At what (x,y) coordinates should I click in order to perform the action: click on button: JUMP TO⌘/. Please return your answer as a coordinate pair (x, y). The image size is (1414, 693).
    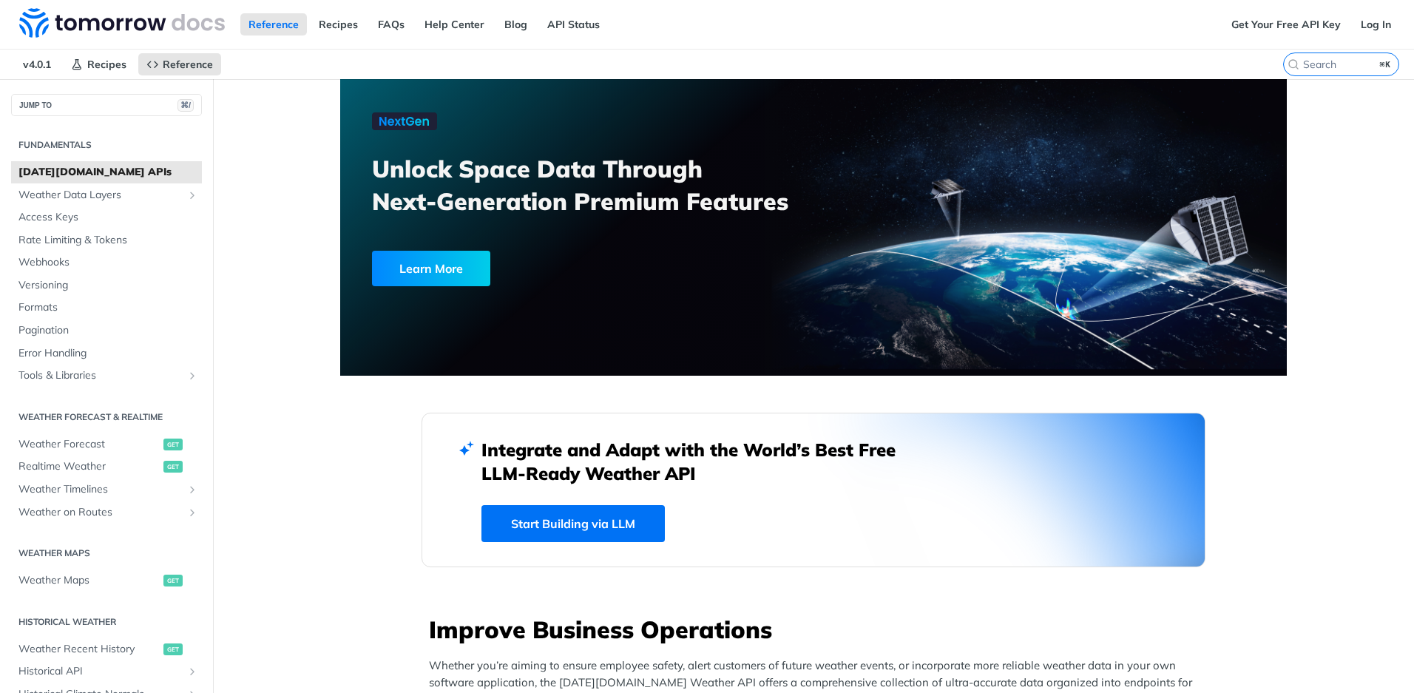
    Looking at the image, I should click on (106, 105).